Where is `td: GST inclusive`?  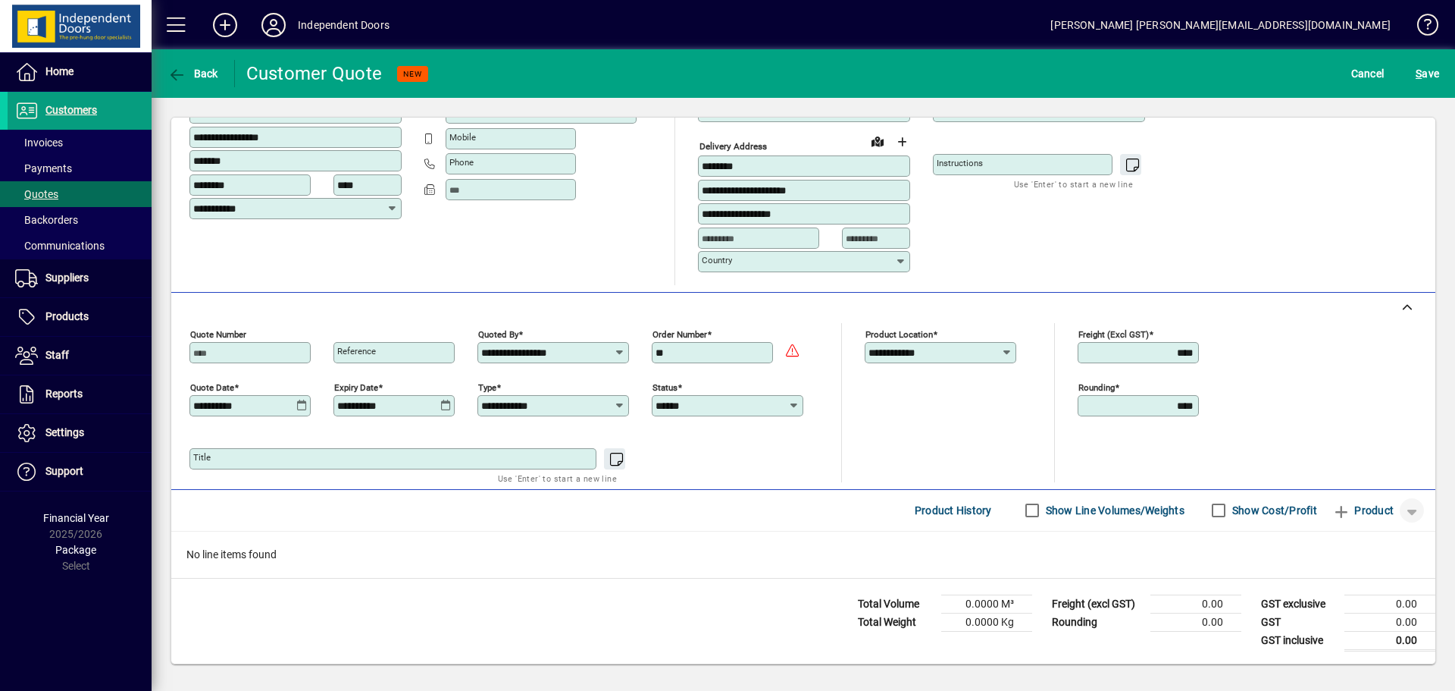 td: GST inclusive is located at coordinates (1299, 640).